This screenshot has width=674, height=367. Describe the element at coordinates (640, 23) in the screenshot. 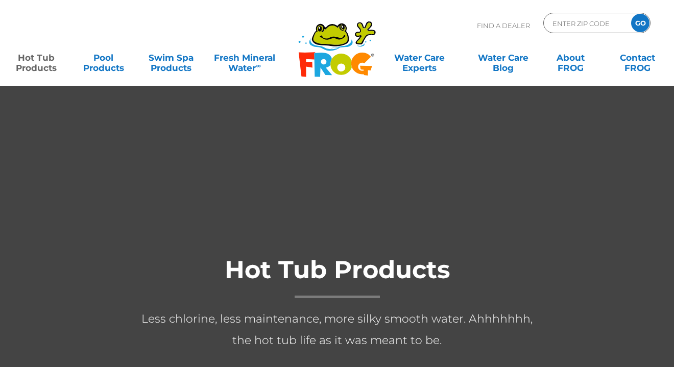

I see `input: GO` at that location.